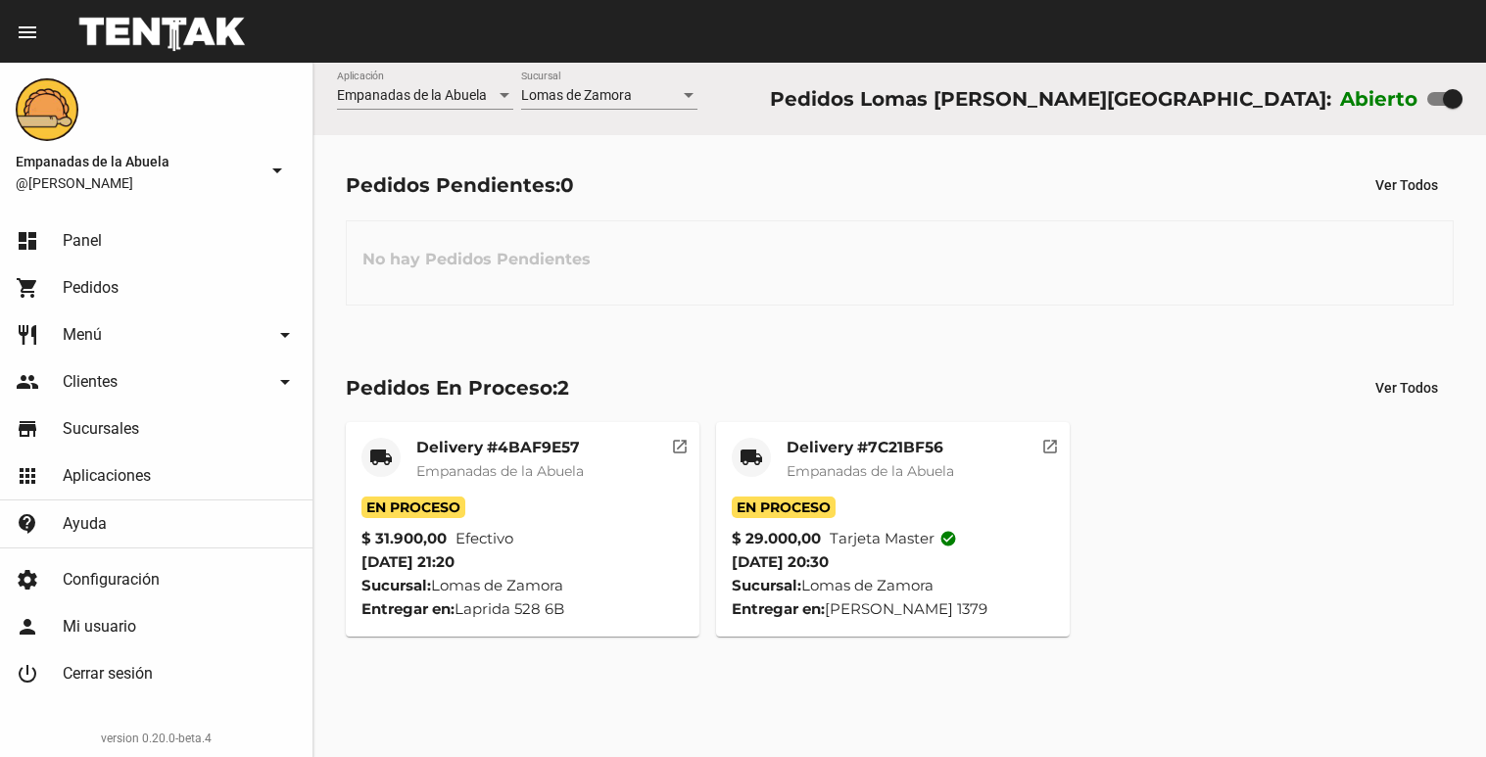  What do you see at coordinates (484, 539) in the screenshot?
I see `span: Efectivo` at bounding box center [484, 539].